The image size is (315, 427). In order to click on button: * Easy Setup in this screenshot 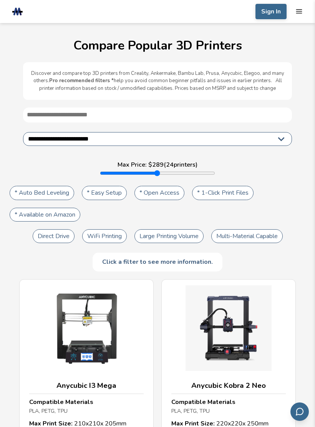, I will do `click(104, 193)`.